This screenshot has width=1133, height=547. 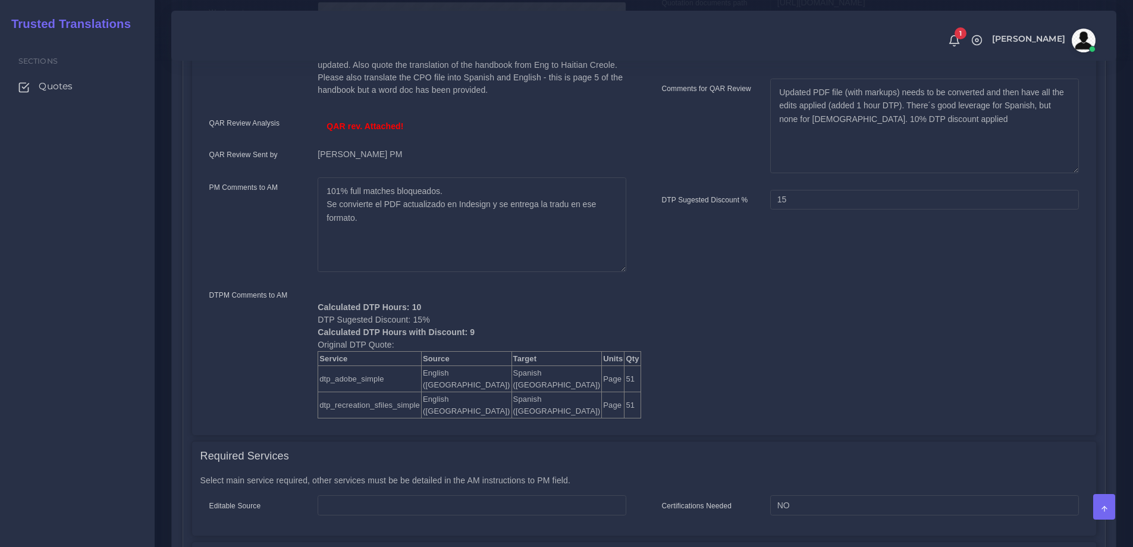 I want to click on th: Source, so click(x=466, y=358).